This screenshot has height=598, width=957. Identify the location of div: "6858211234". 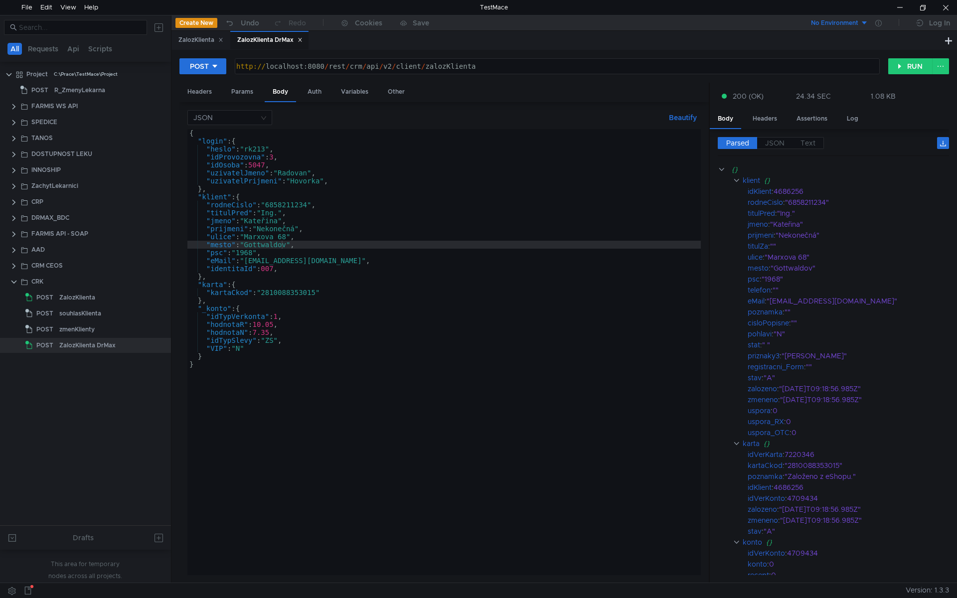
(862, 202).